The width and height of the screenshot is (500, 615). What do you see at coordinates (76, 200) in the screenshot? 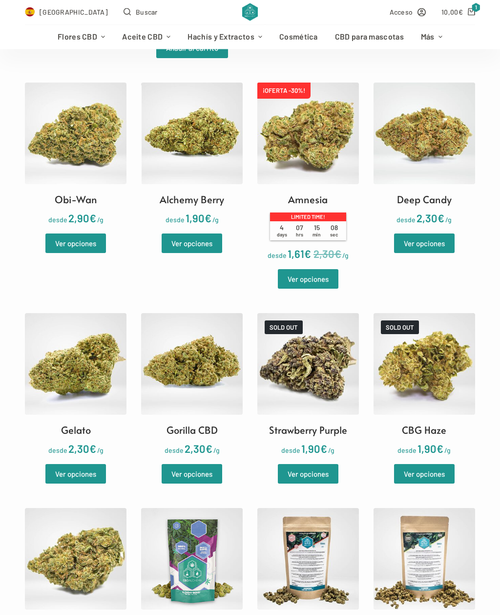
I see `h2: Obi-Wan` at bounding box center [76, 200].